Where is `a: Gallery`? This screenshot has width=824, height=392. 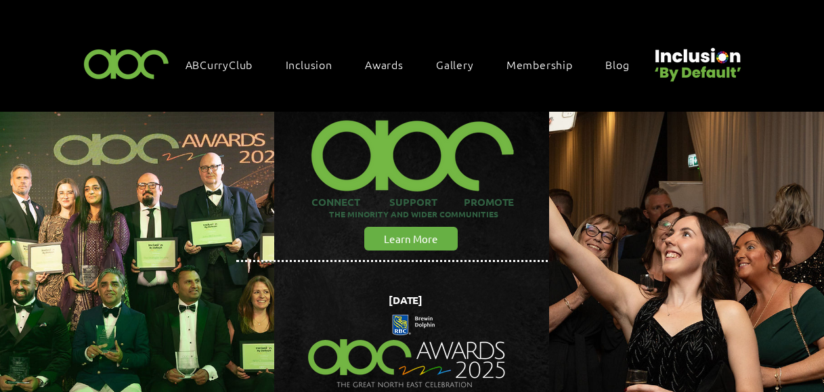 a: Gallery is located at coordinates (462, 64).